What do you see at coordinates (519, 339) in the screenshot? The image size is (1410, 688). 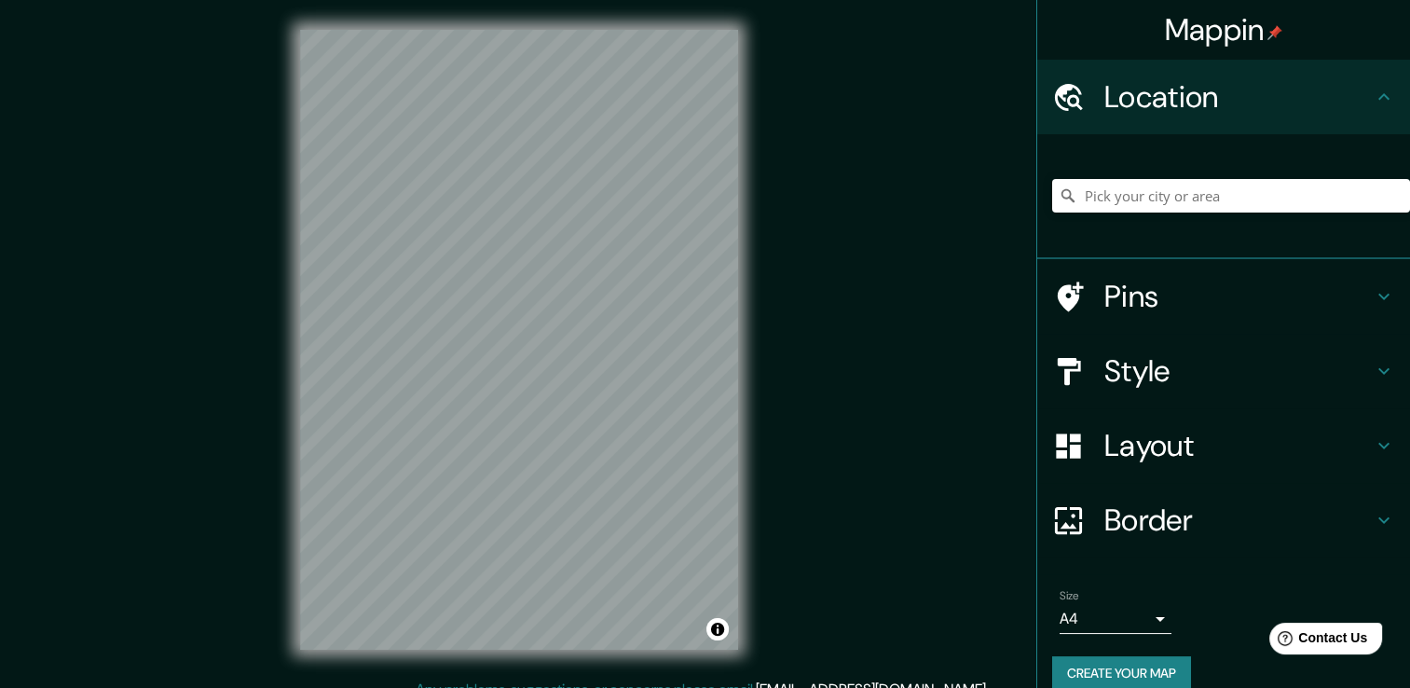 I see `canvas: Map` at bounding box center [519, 339].